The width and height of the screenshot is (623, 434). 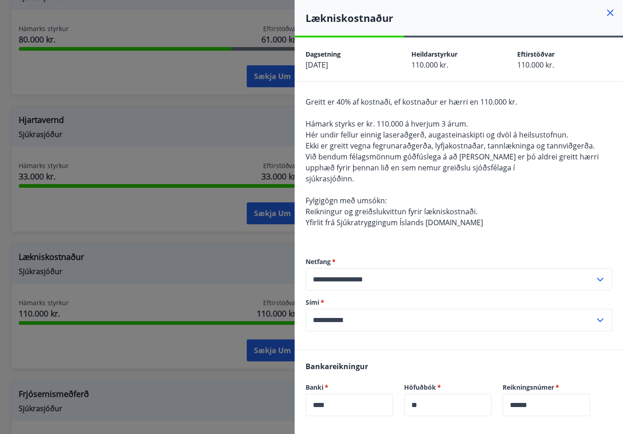 I want to click on span: Hér undir fellur einnig laseraðgerð, augasteinaskipti og dvöl á heilsustofnun., so click(x=437, y=135).